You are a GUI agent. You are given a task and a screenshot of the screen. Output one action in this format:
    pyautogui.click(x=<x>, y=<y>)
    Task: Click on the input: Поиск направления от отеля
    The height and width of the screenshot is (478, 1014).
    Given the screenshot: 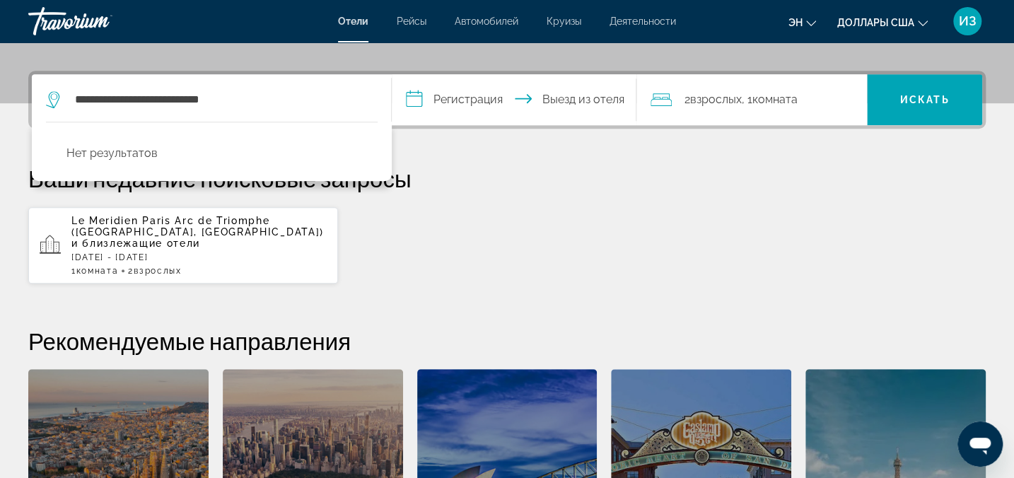 What is the action you would take?
    pyautogui.click(x=221, y=100)
    